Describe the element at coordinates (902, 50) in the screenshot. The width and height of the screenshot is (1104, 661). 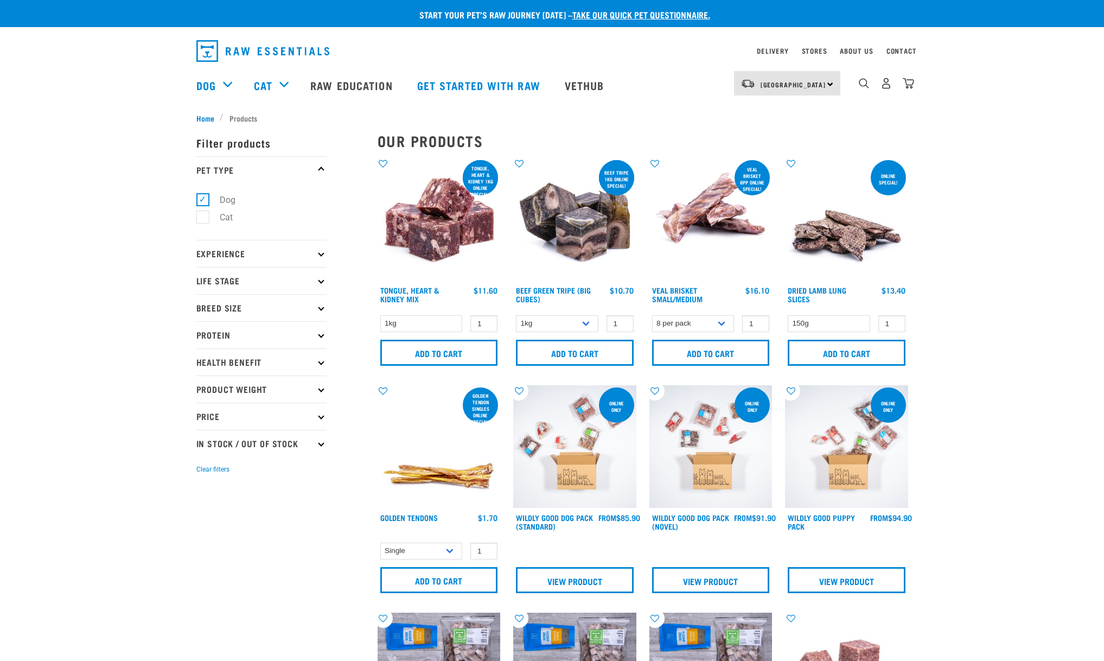
I see `a: Contact` at that location.